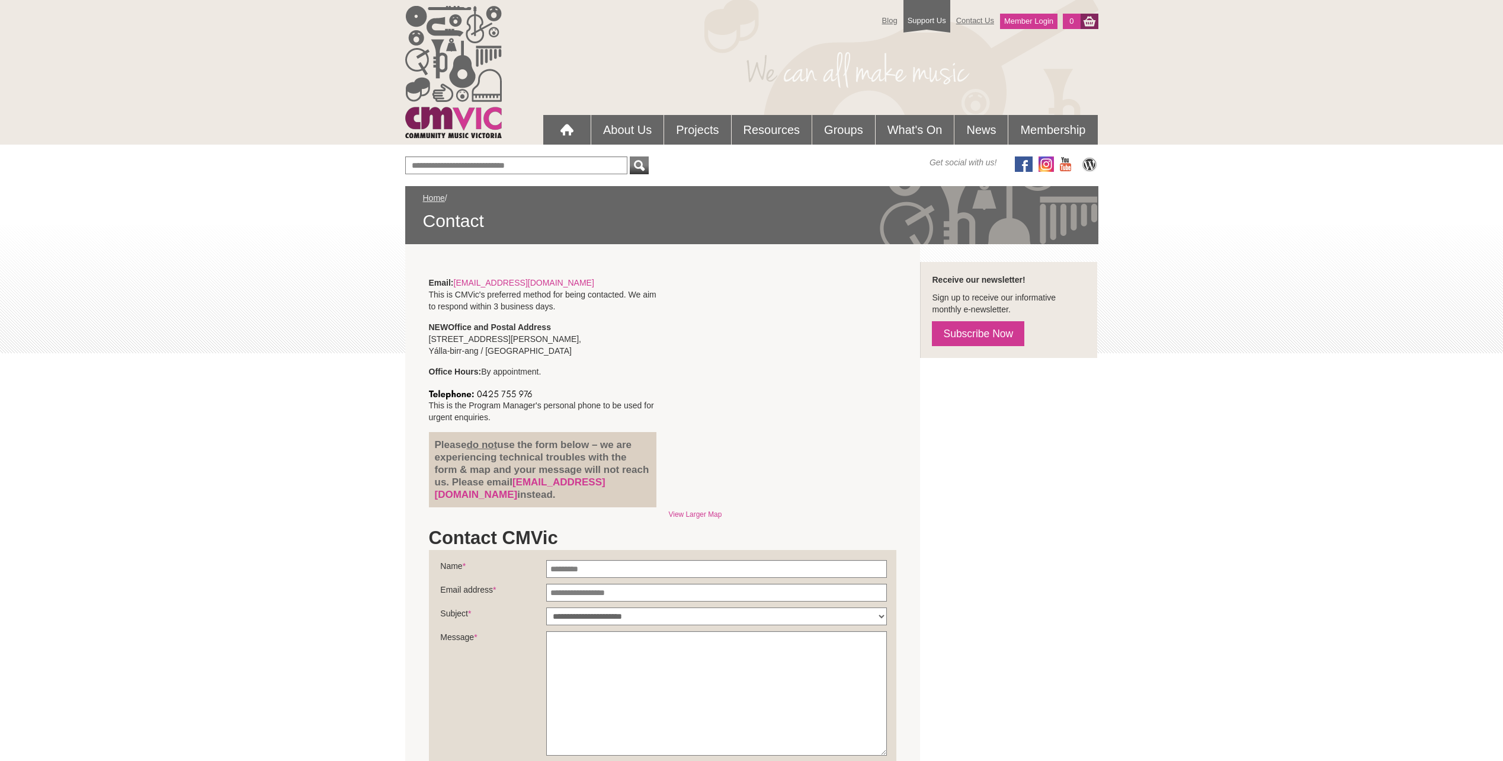 The height and width of the screenshot is (761, 1503). Describe the element at coordinates (663, 538) in the screenshot. I see `h1: Contact CMVic` at that location.